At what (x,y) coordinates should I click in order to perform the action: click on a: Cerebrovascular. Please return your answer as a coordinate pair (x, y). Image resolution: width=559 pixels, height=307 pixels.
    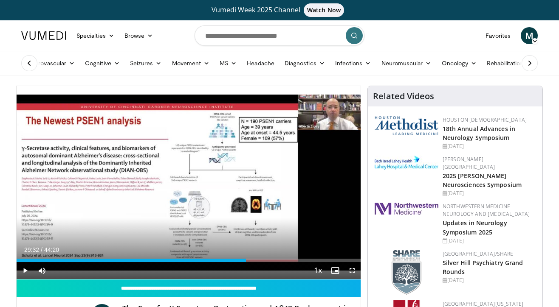
    Looking at the image, I should click on (48, 63).